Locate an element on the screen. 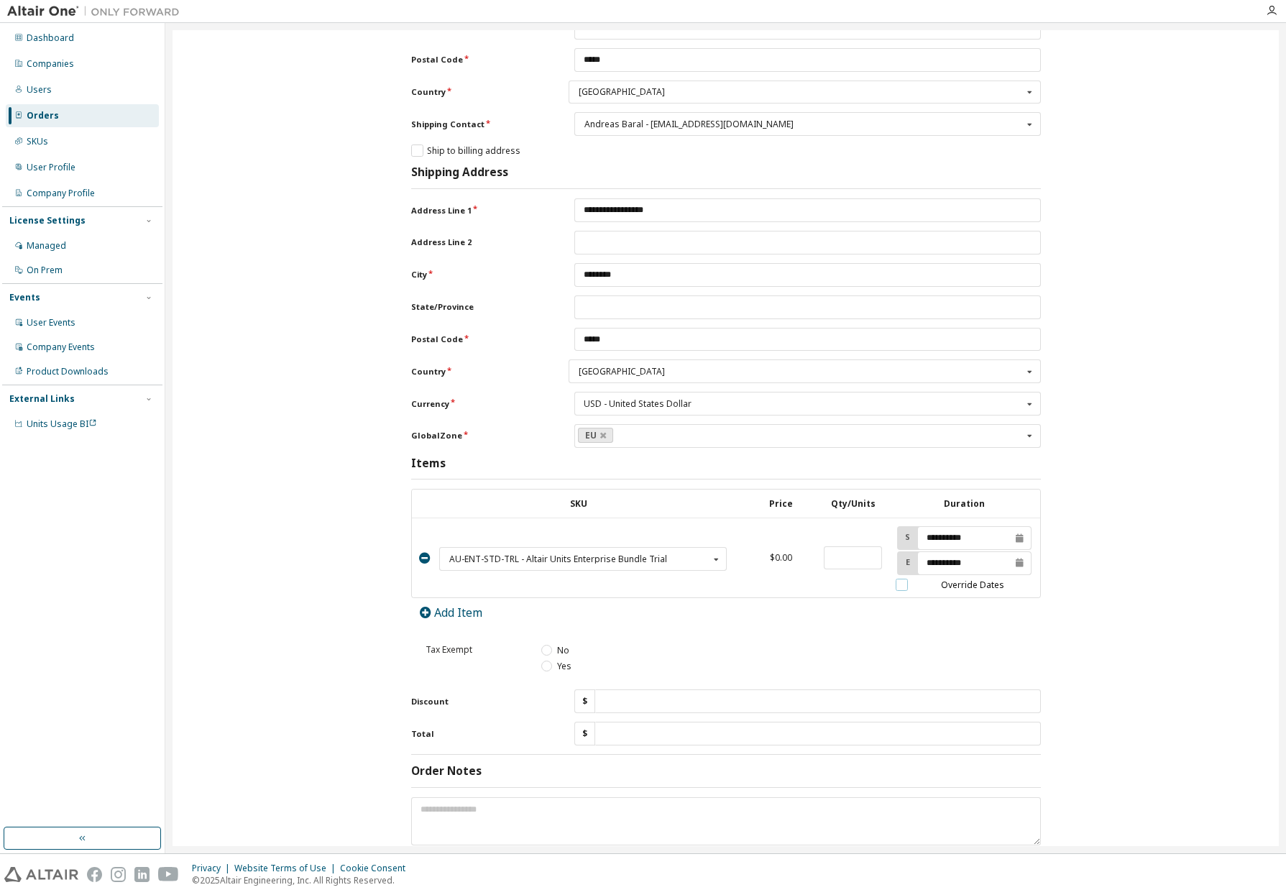 The height and width of the screenshot is (895, 1286). div: License Settings is located at coordinates (47, 221).